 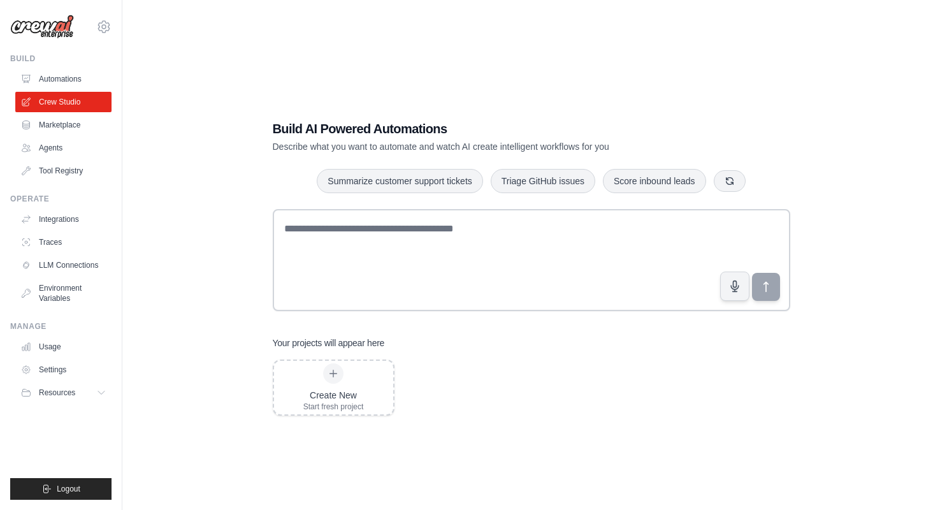 I want to click on button: Click to speak your automation idea, so click(x=735, y=286).